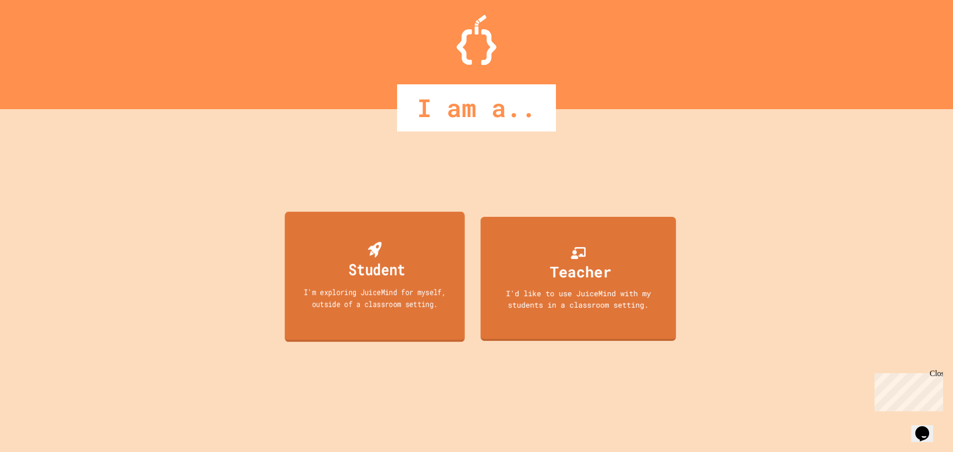 Image resolution: width=953 pixels, height=452 pixels. What do you see at coordinates (477, 40) in the screenshot?
I see `img: Logo.svg` at bounding box center [477, 40].